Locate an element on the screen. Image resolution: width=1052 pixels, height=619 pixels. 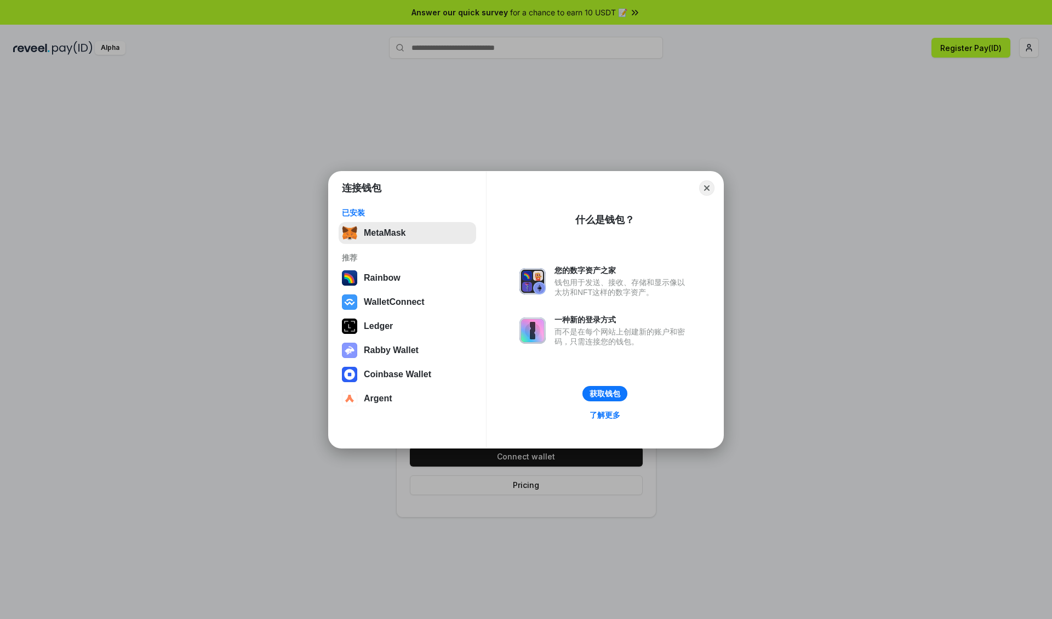
div: Coinbase Wallet is located at coordinates (397, 374).